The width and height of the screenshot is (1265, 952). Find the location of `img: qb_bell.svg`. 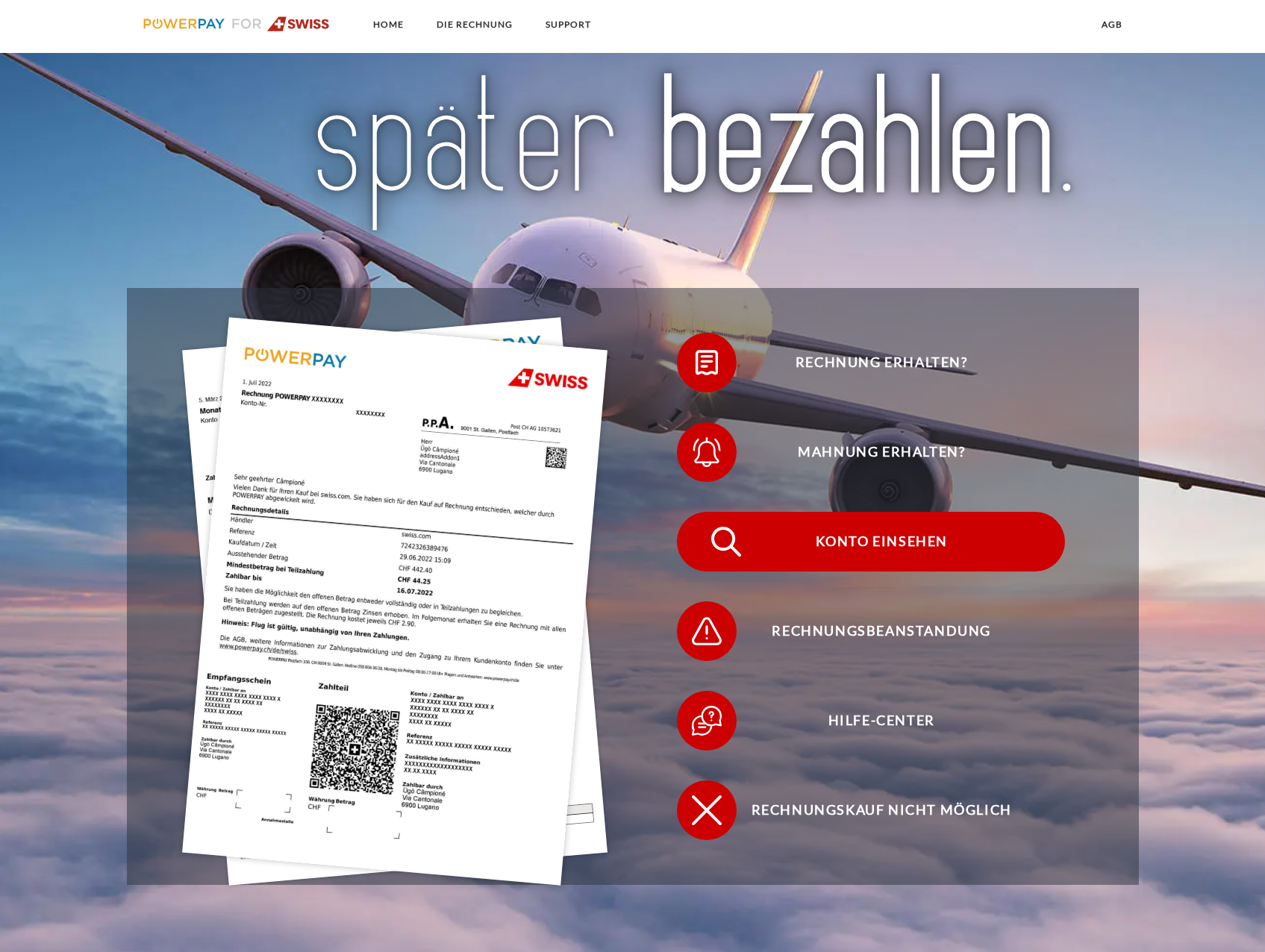

img: qb_bell.svg is located at coordinates (707, 452).